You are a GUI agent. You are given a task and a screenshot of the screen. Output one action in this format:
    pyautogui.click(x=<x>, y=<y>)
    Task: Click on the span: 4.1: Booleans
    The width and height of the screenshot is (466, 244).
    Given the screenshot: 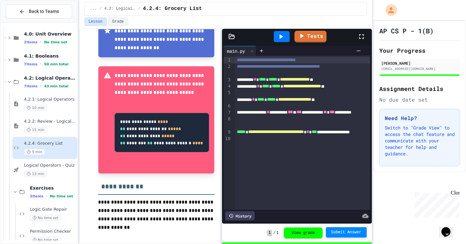 What is the action you would take?
    pyautogui.click(x=50, y=56)
    